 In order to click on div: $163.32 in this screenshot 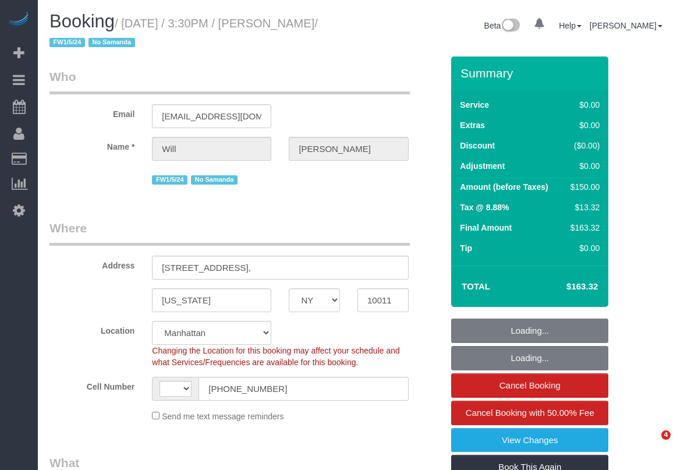, I will do `click(583, 228)`.